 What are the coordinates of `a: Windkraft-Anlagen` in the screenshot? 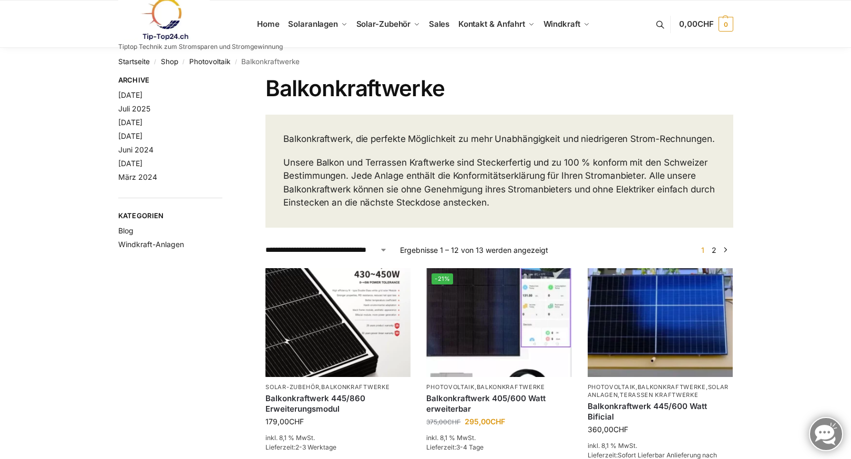 It's located at (151, 244).